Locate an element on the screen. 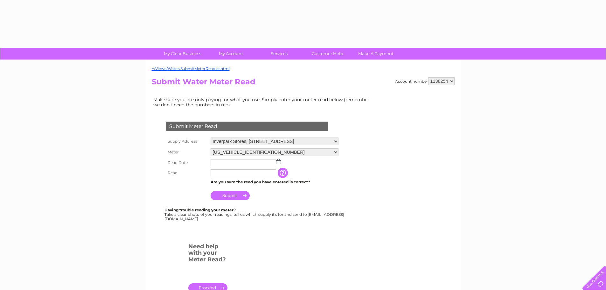 The image size is (606, 290). th: Read Date is located at coordinates (187, 163).